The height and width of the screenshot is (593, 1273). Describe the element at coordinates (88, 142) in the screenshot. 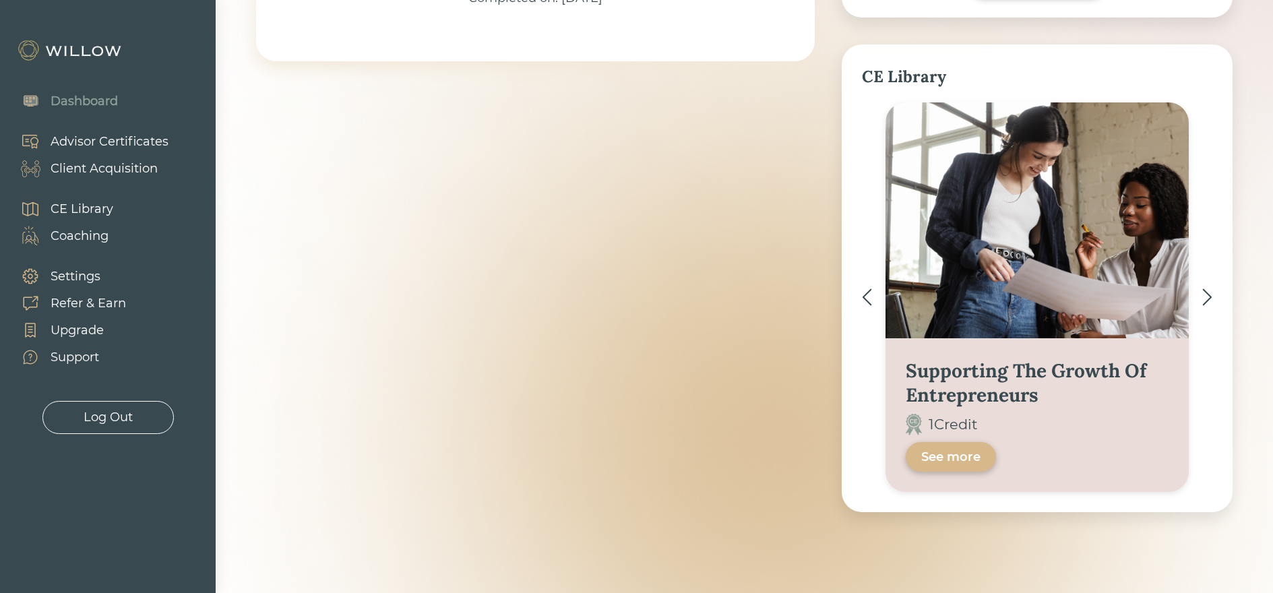

I see `a: Advisor Certificates` at that location.